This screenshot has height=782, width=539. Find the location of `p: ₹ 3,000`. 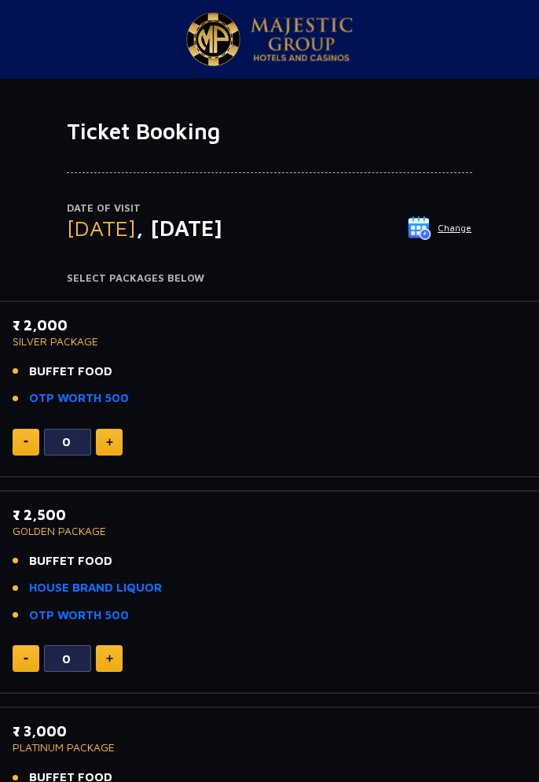

p: ₹ 3,000 is located at coordinates (270, 730).